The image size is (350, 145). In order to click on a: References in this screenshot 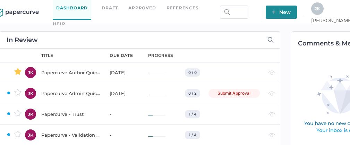, I will do `click(182, 8)`.